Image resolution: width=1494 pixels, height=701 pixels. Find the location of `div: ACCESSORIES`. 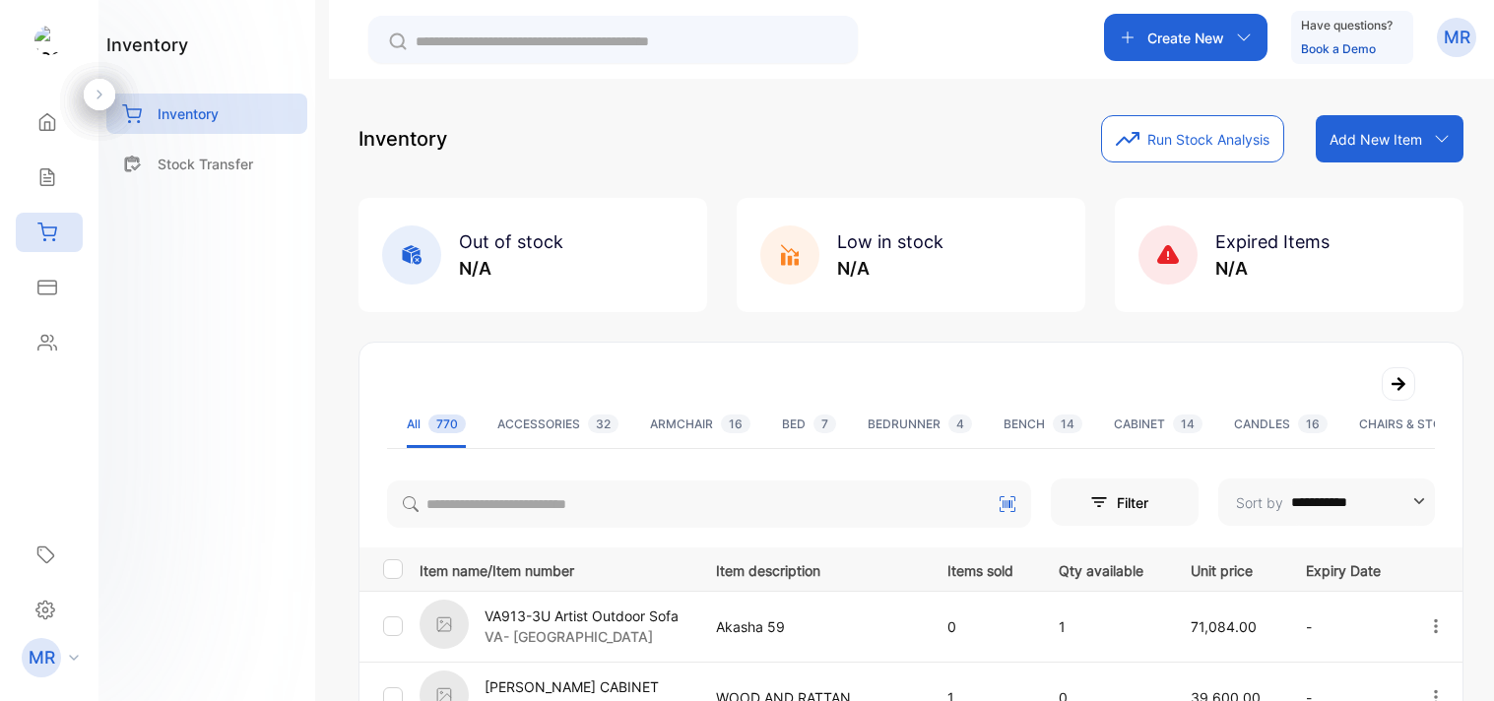

div: ACCESSORIES is located at coordinates (557, 424).